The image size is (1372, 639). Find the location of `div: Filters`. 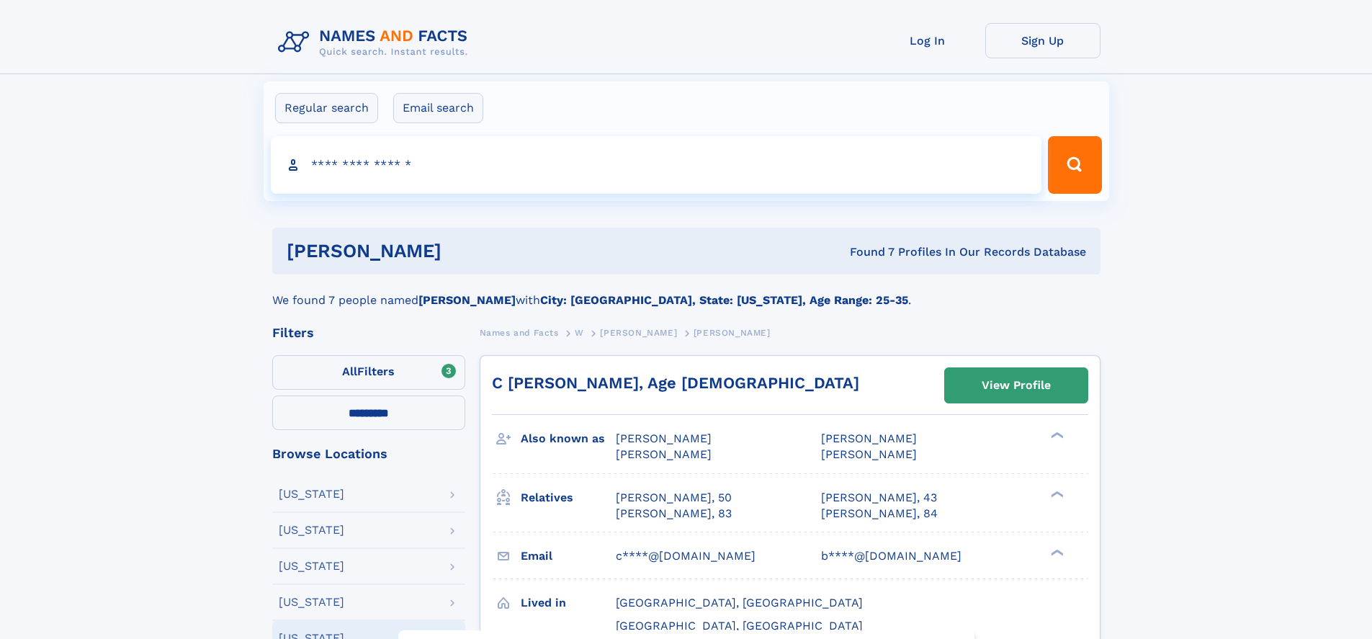

div: Filters is located at coordinates (369, 333).